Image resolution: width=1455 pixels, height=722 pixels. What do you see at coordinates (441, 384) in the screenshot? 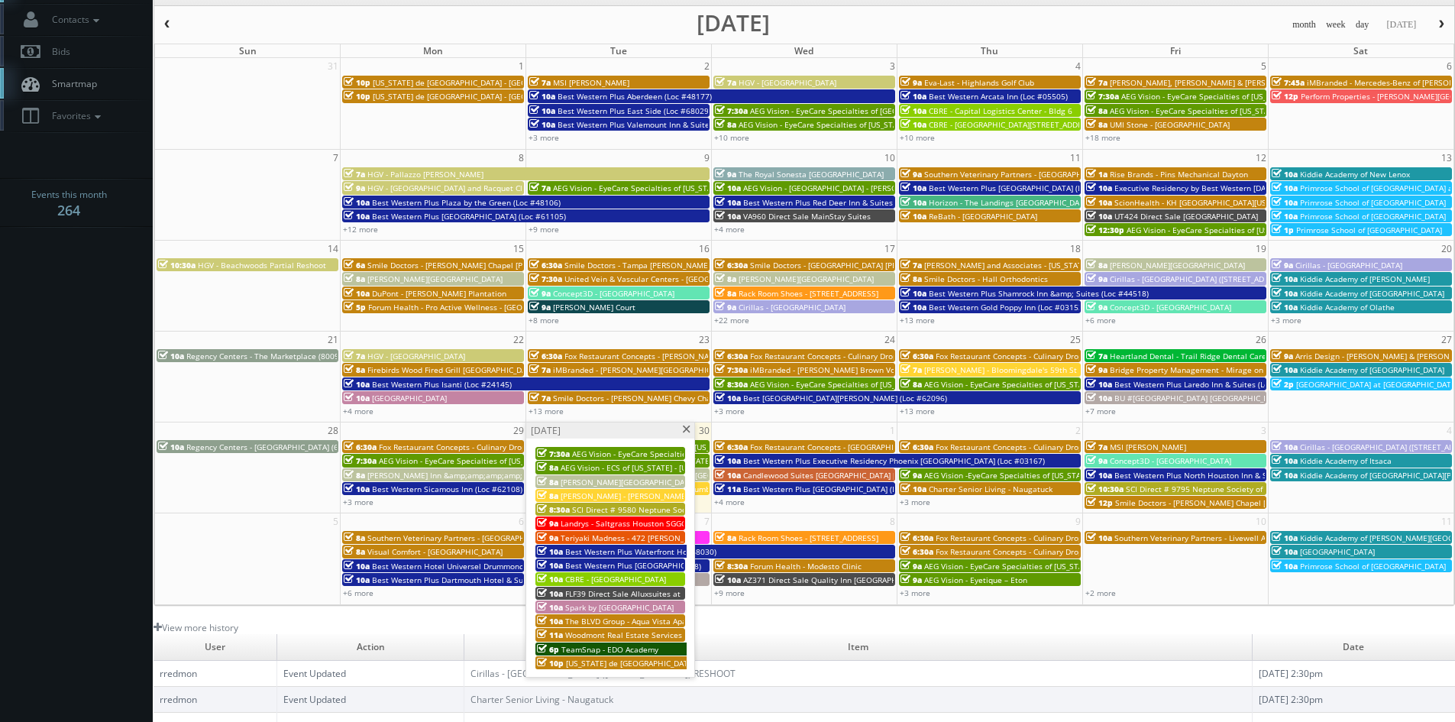
I see `span: Best Western Plus Isanti (Loc #24145)` at bounding box center [441, 384].